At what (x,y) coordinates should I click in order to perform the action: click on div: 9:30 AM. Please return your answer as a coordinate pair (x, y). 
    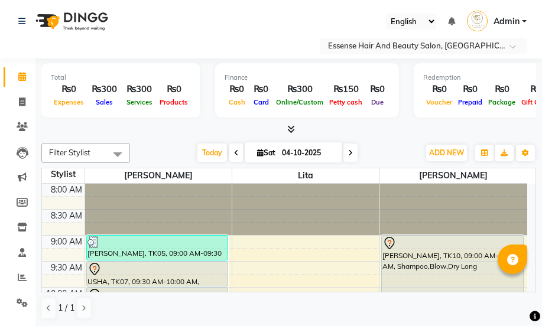
    Looking at the image, I should click on (66, 268).